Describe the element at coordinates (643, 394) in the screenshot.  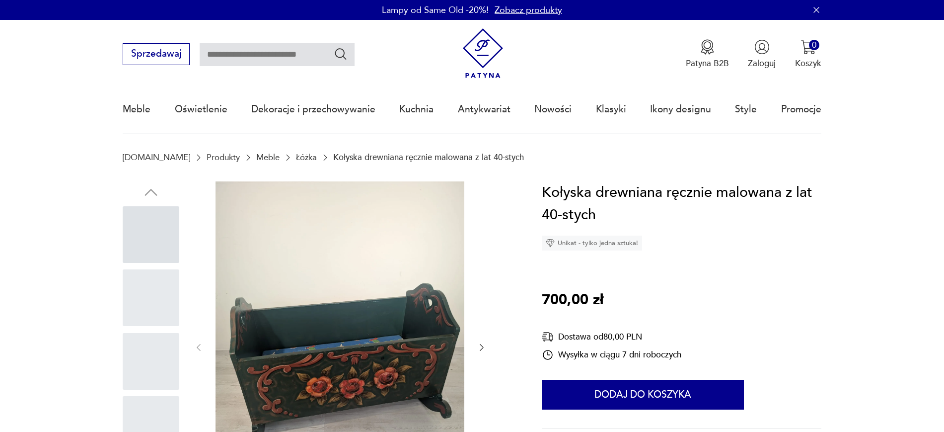
I see `button: Dodaj do koszyka` at that location.